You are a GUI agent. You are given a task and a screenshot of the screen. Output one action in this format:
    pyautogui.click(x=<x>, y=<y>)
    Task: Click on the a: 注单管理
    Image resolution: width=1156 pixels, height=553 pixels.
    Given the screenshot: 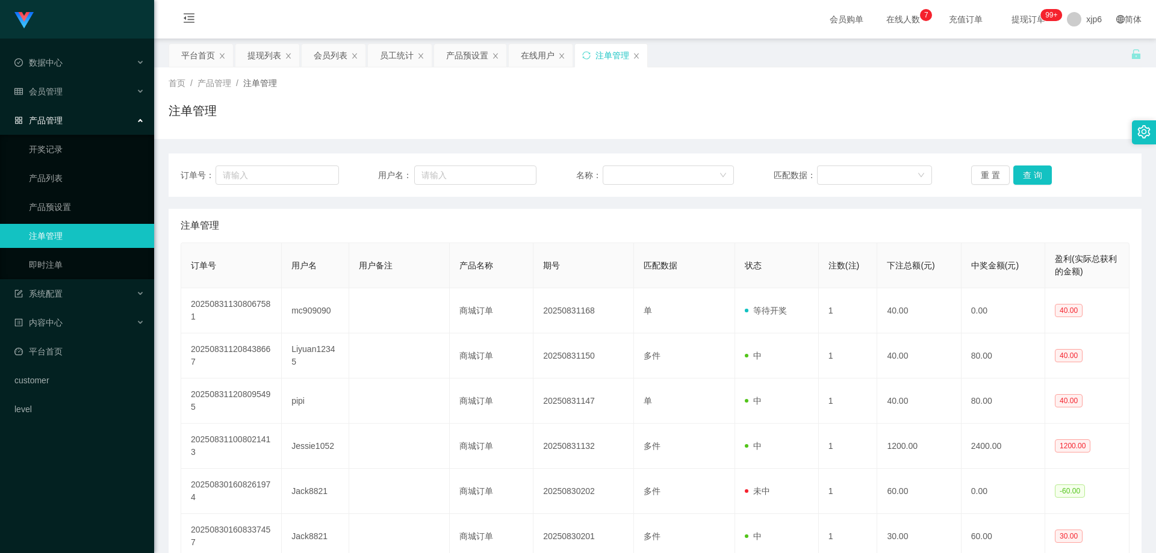 What is the action you would take?
    pyautogui.click(x=87, y=236)
    